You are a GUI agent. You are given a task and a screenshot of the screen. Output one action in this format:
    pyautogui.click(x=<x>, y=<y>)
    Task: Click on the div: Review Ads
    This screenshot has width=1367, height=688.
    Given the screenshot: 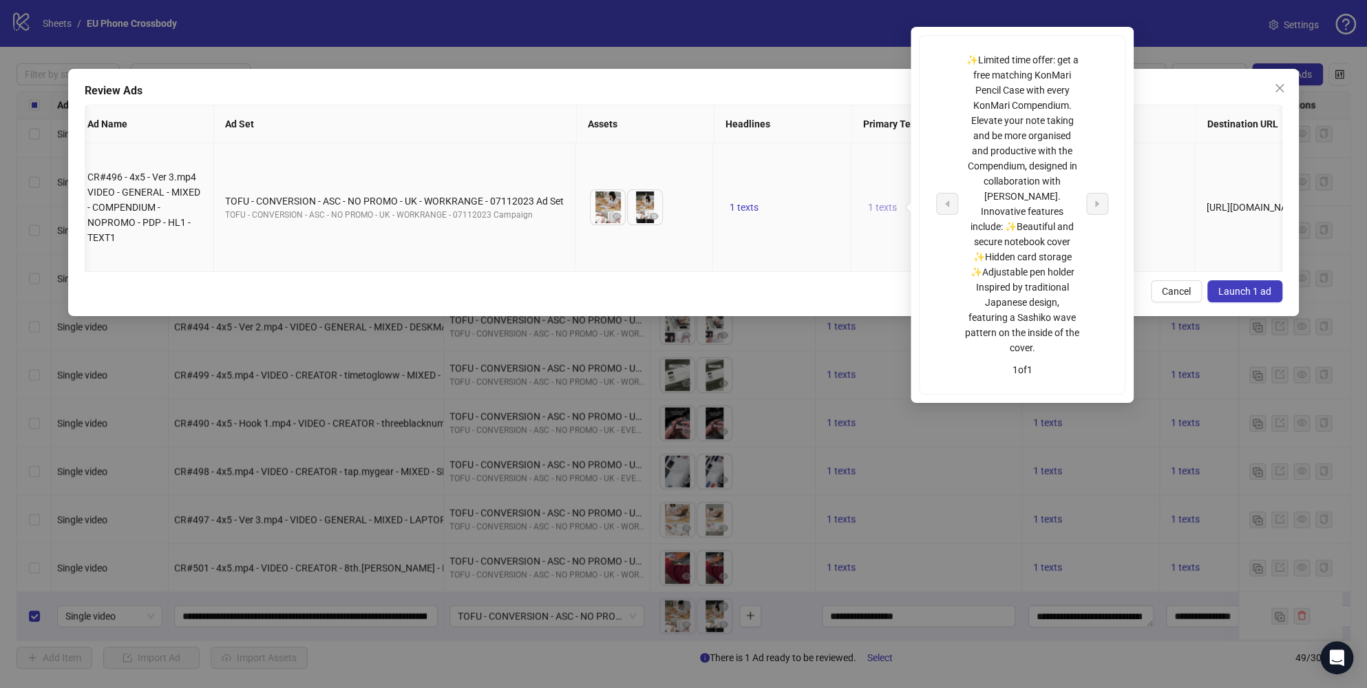 What is the action you would take?
    pyautogui.click(x=683, y=91)
    